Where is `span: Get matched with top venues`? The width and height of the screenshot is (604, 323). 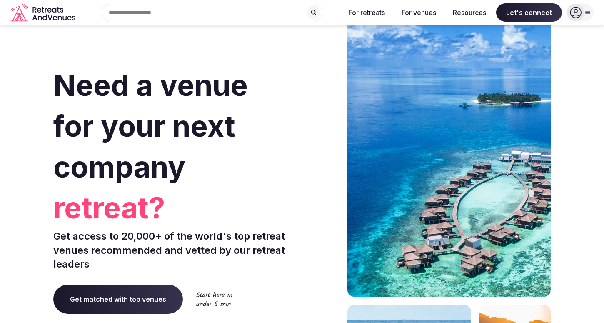
span: Get matched with top venues is located at coordinates (118, 299).